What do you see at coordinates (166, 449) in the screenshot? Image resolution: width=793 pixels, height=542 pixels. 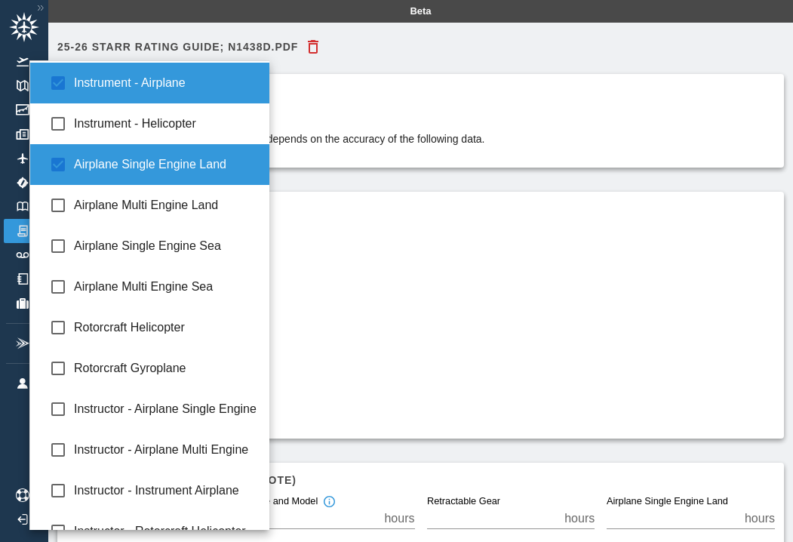 I see `span: Instructor - Airplane Multi Engine` at bounding box center [166, 449].